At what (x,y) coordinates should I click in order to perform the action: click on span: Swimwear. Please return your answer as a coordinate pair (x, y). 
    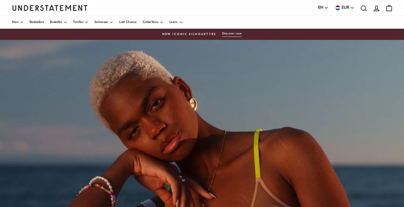
    Looking at the image, I should click on (101, 22).